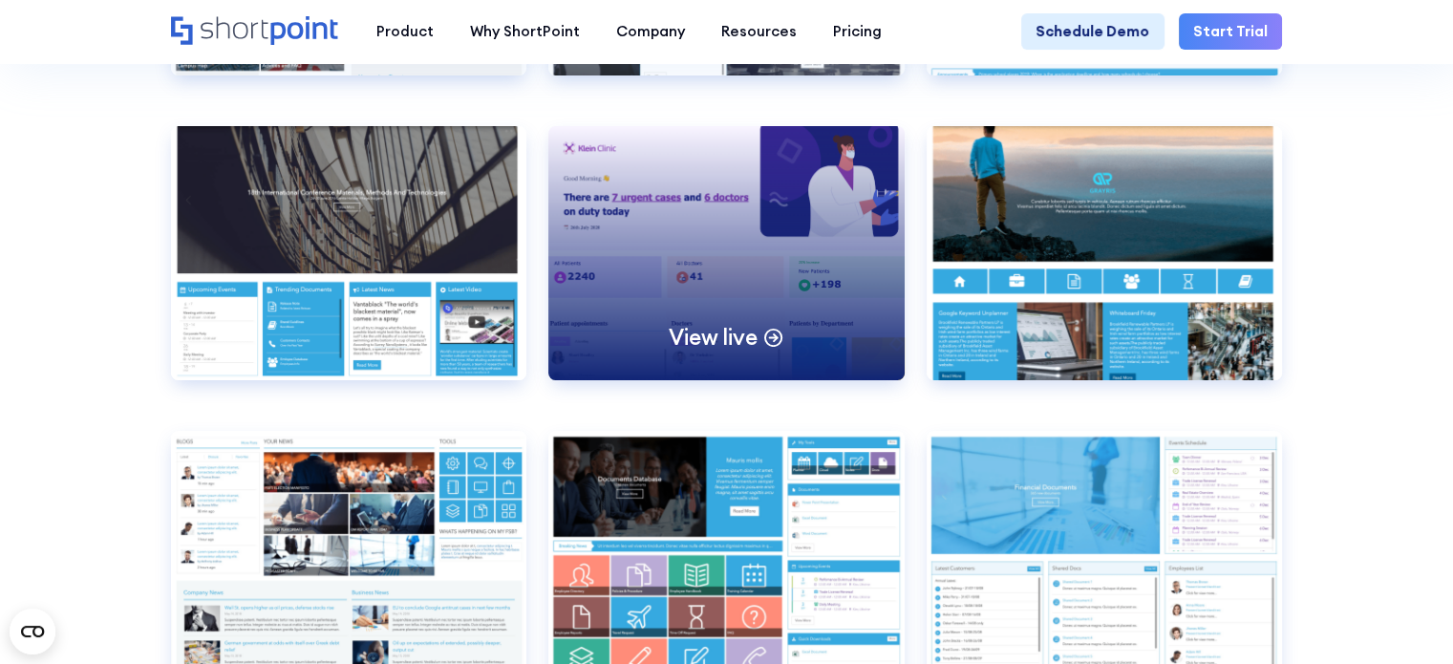 Image resolution: width=1453 pixels, height=664 pixels. What do you see at coordinates (1104, 267) in the screenshot?
I see `a: Inspired Intranet` at bounding box center [1104, 267].